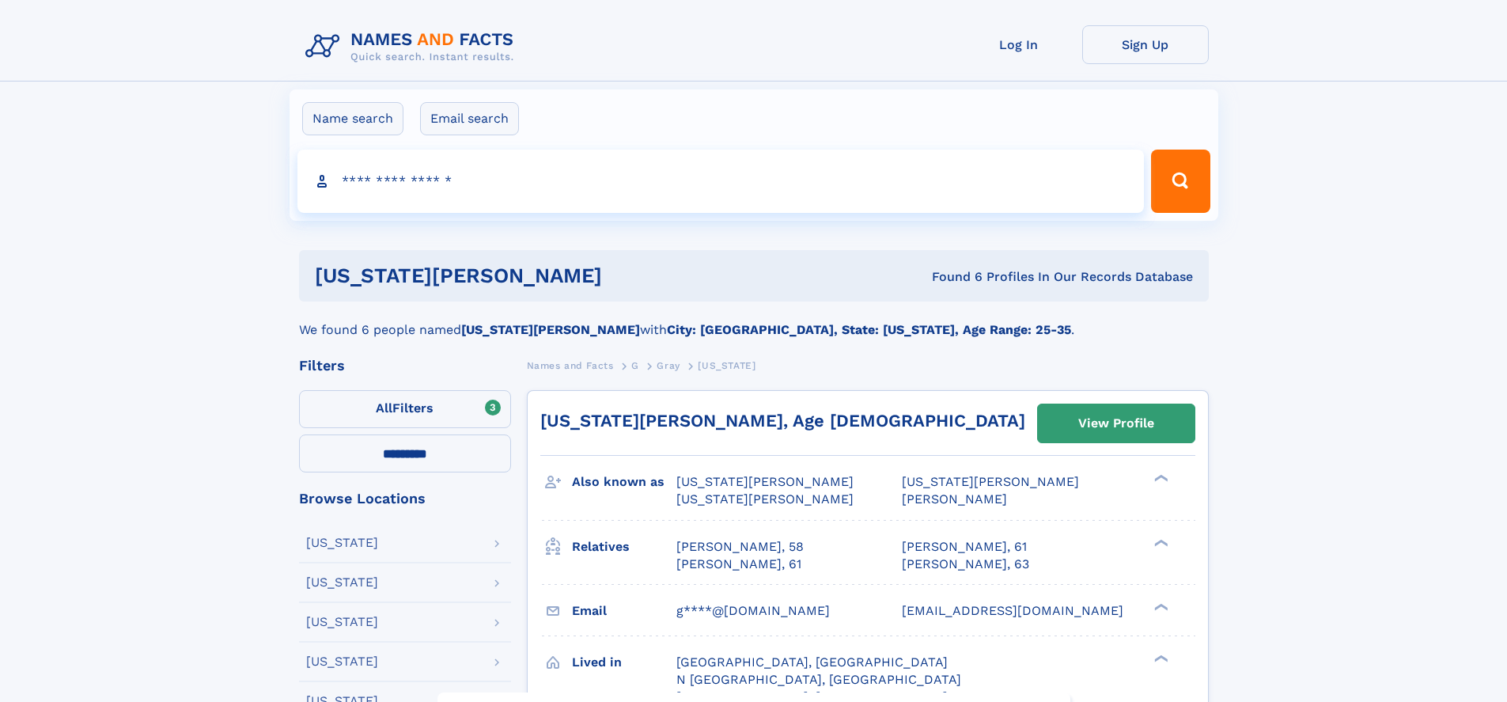 The image size is (1507, 702). Describe the element at coordinates (635, 366) in the screenshot. I see `span: G` at that location.